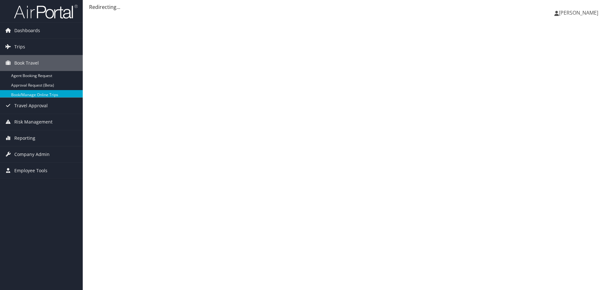 This screenshot has height=290, width=611. I want to click on span: Travel Approval, so click(31, 106).